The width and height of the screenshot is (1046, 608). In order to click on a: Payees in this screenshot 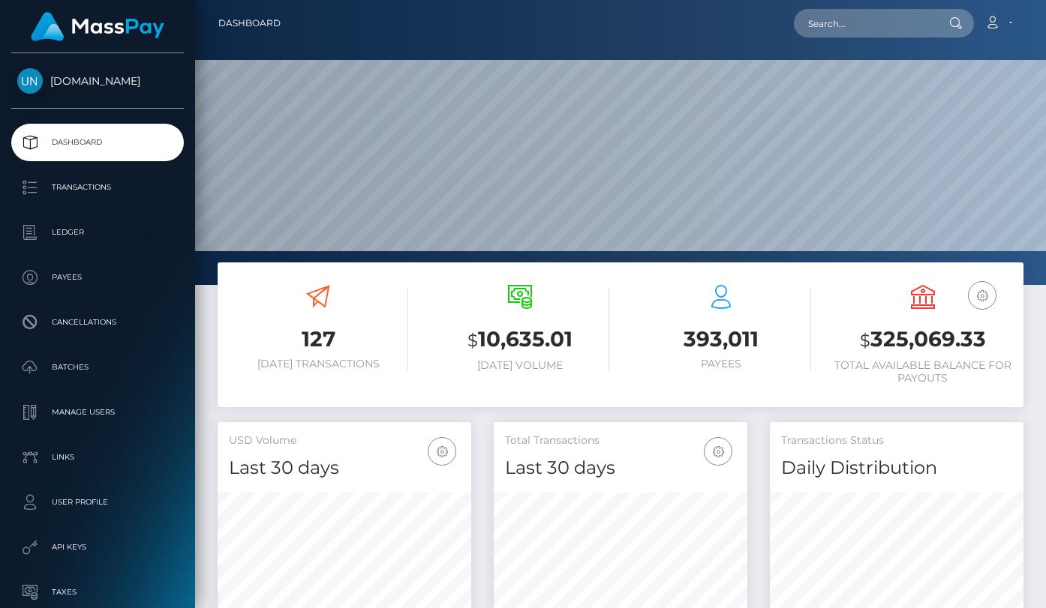, I will do `click(98, 278)`.